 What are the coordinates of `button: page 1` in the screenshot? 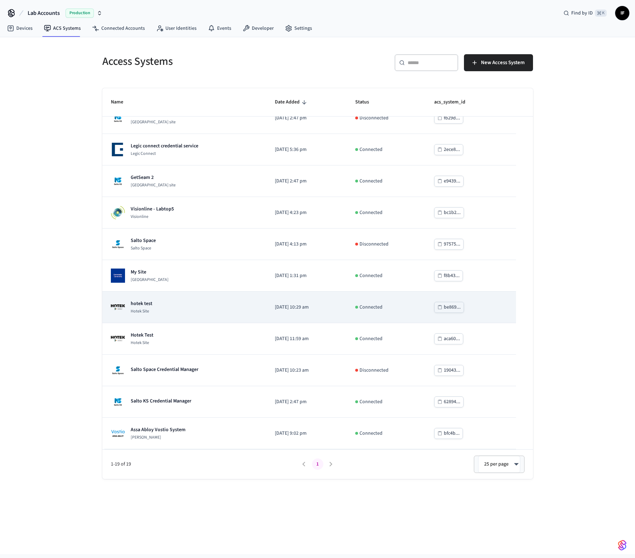 It's located at (318, 464).